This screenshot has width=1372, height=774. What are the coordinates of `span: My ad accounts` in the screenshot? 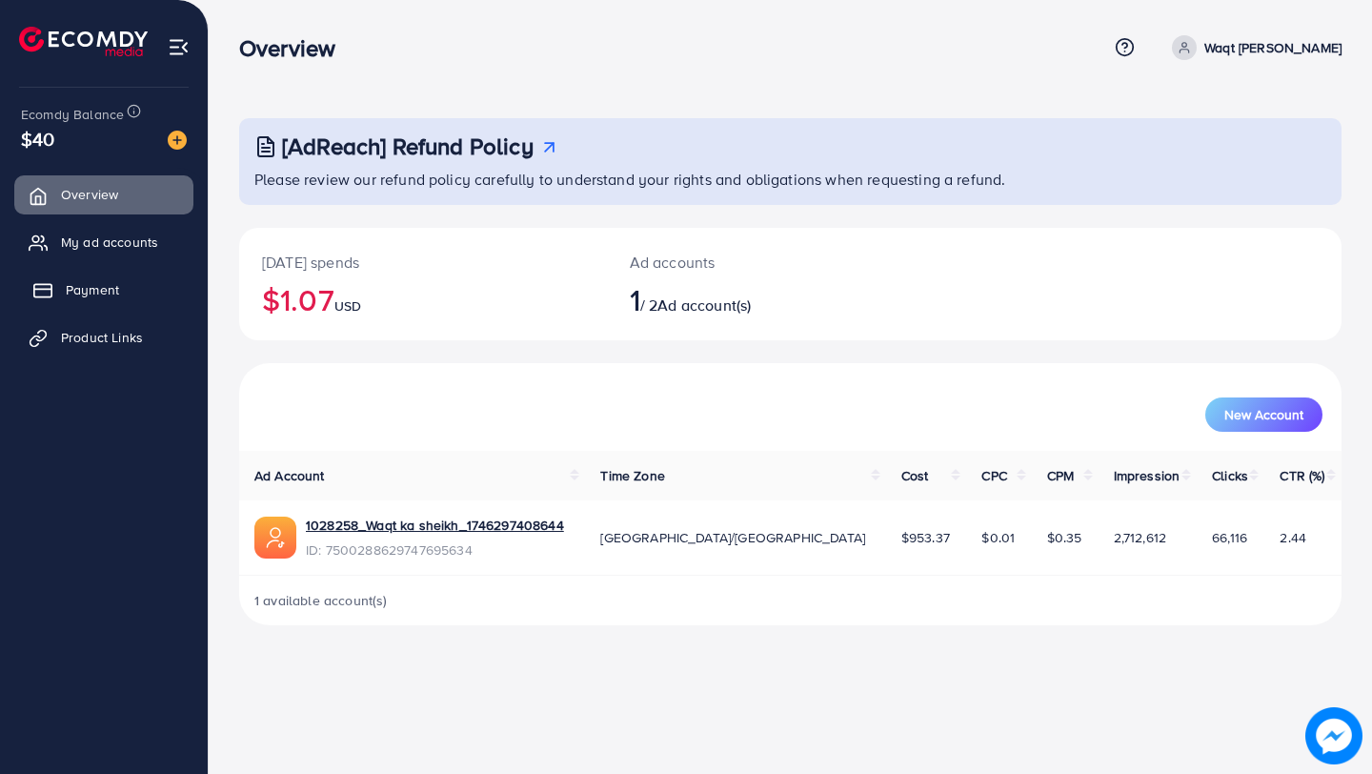 It's located at (110, 242).